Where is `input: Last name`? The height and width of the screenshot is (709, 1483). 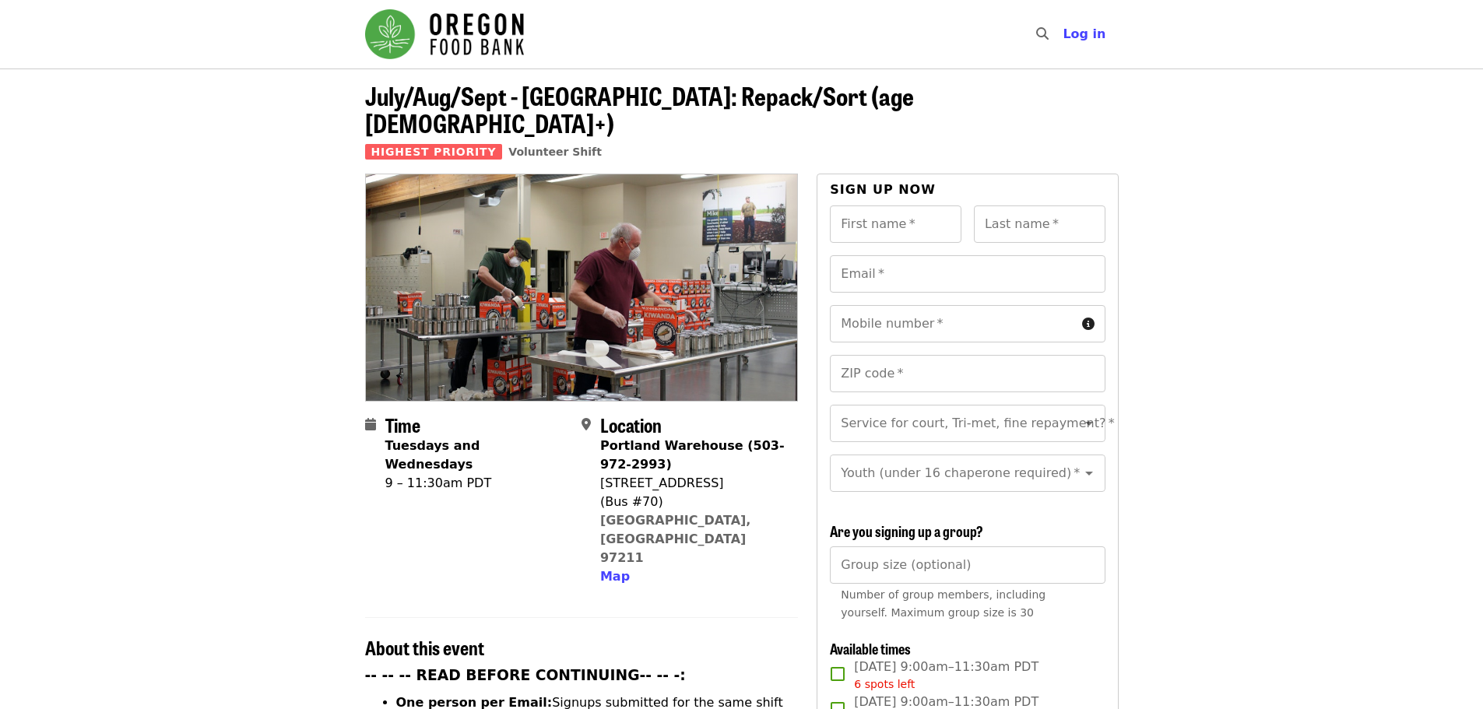
input: Last name is located at coordinates (1039, 224).